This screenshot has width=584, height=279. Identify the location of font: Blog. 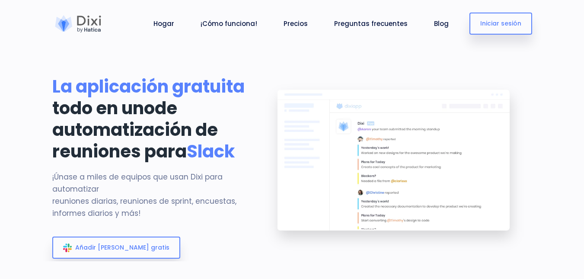
(441, 23).